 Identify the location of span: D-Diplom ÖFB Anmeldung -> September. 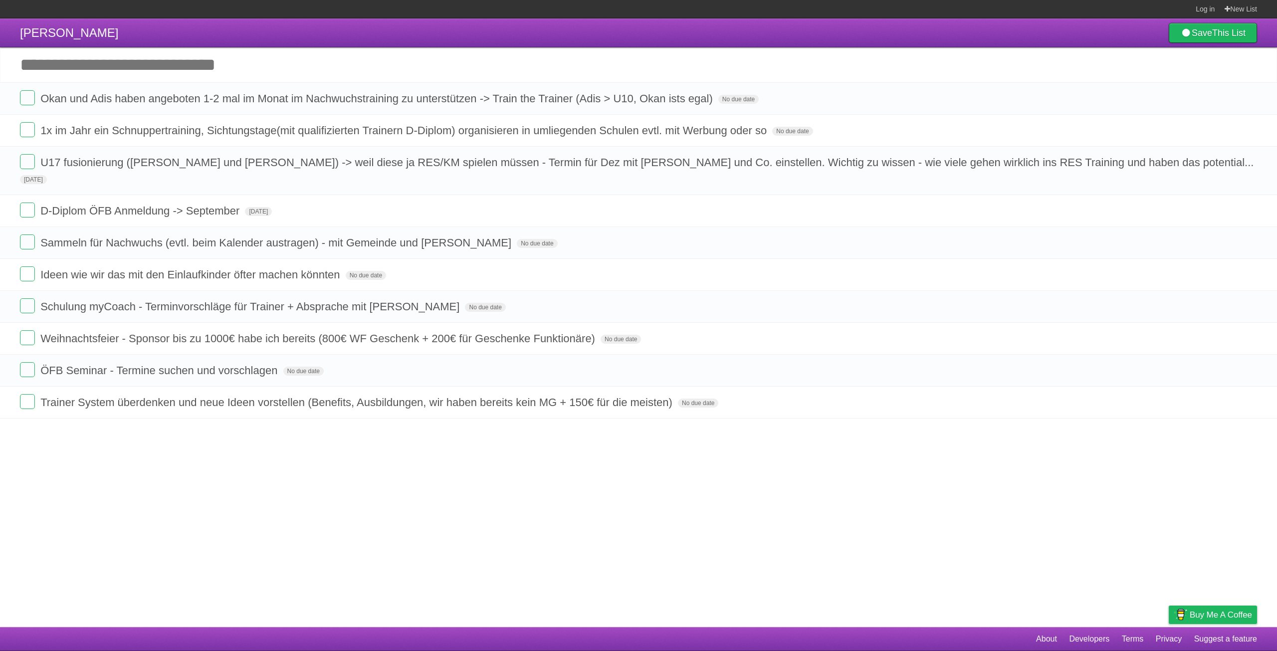
(141, 211).